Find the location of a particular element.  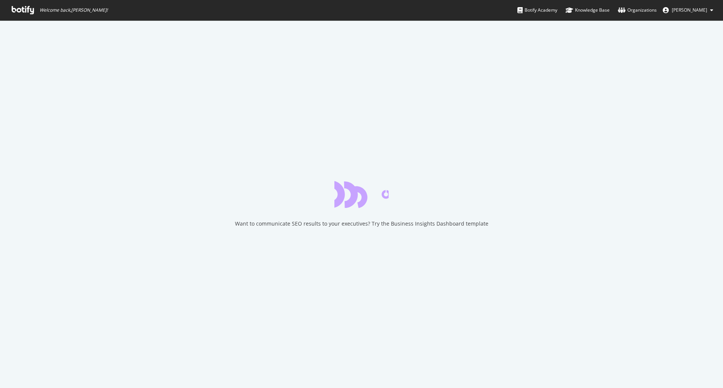

div: Knowledge Base is located at coordinates (587, 10).